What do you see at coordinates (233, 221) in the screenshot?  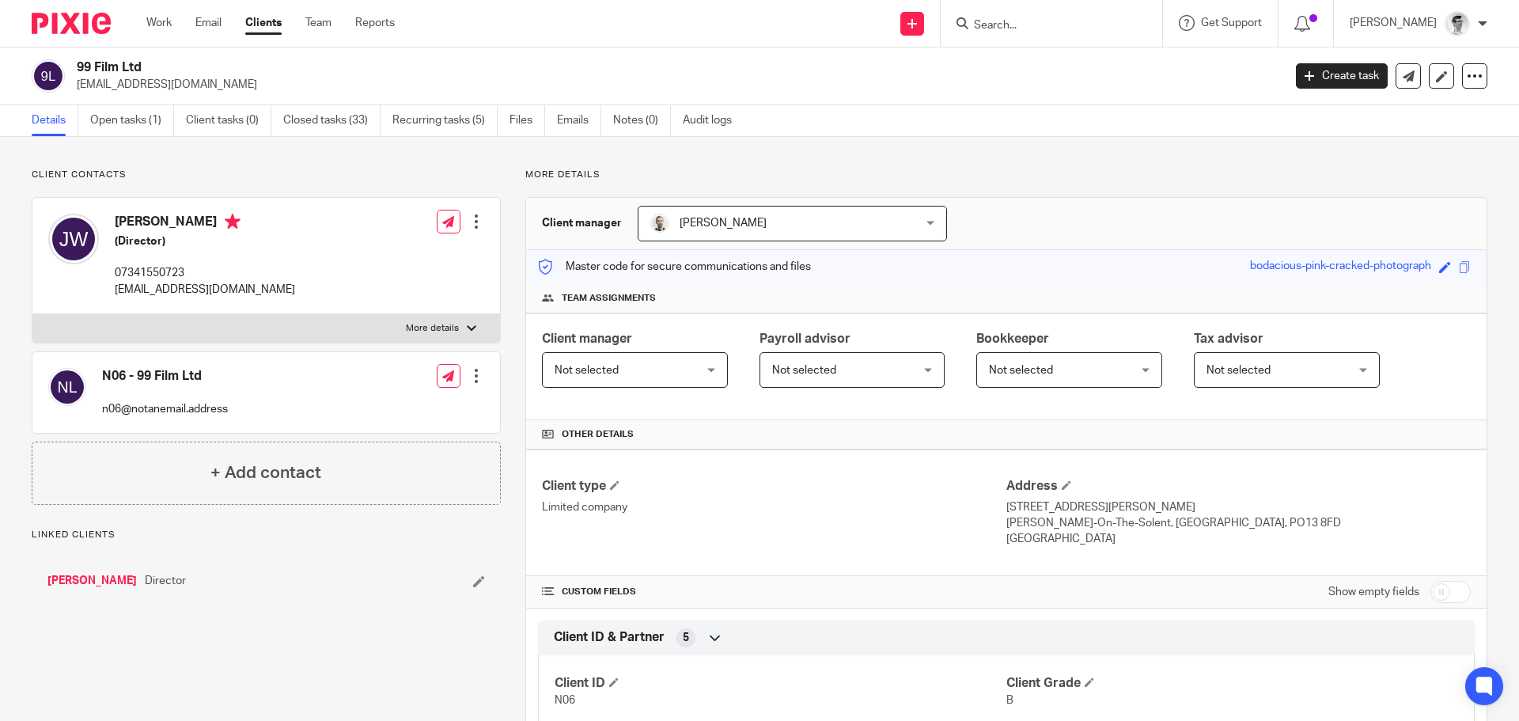 I see `i: Primary` at bounding box center [233, 221].